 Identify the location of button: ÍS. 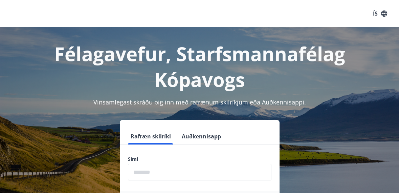
(380, 14).